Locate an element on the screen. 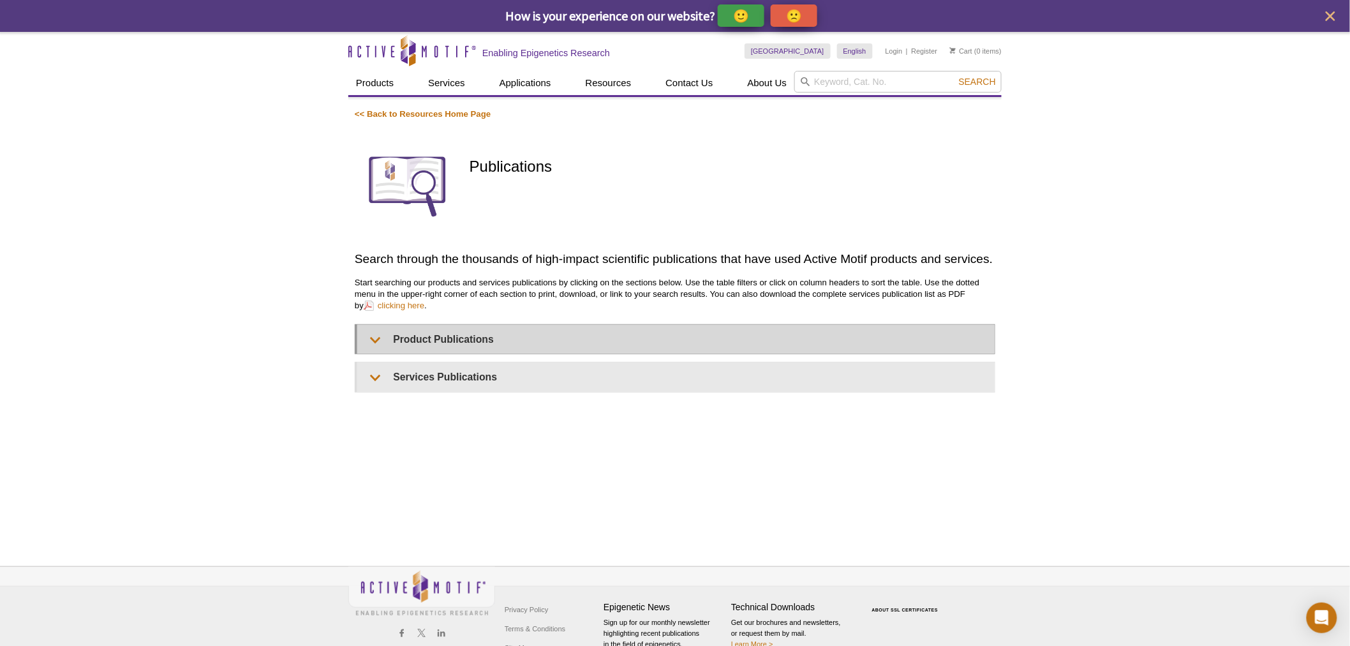 The image size is (1350, 646). img: Publications is located at coordinates (407, 185).